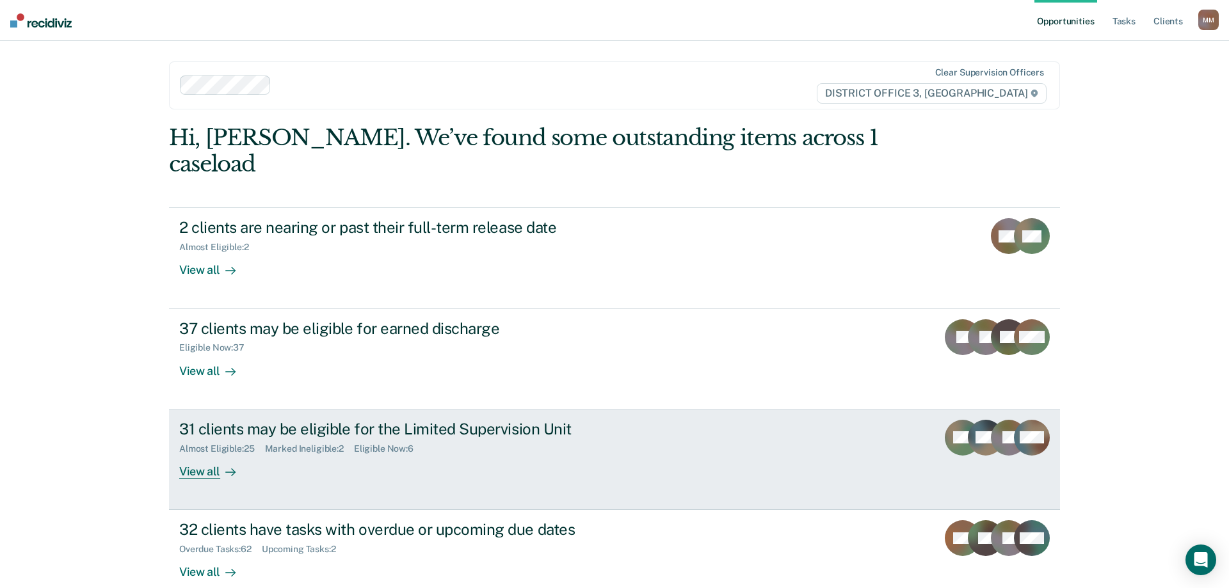 Image resolution: width=1229 pixels, height=588 pixels. What do you see at coordinates (614, 359) in the screenshot?
I see `a: 37 clients may be eligible for earned dischargeEligible Now:37View all` at bounding box center [614, 359].